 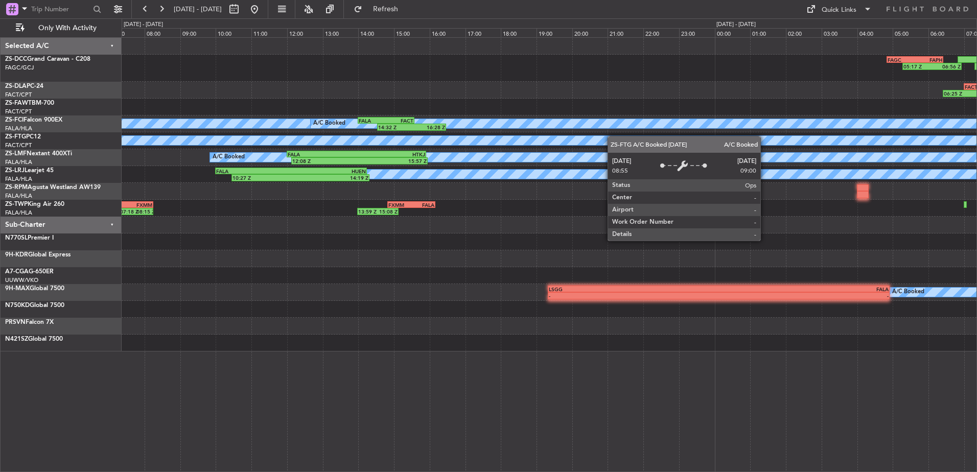 What do you see at coordinates (380, 9) in the screenshot?
I see `button: Refresh` at bounding box center [380, 9].